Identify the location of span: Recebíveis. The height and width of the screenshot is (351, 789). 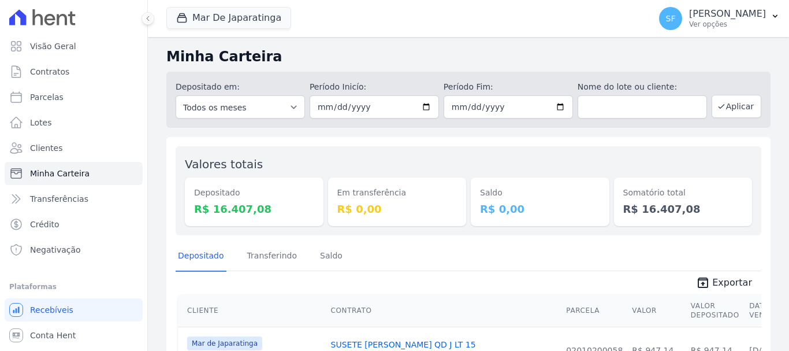
(51, 310).